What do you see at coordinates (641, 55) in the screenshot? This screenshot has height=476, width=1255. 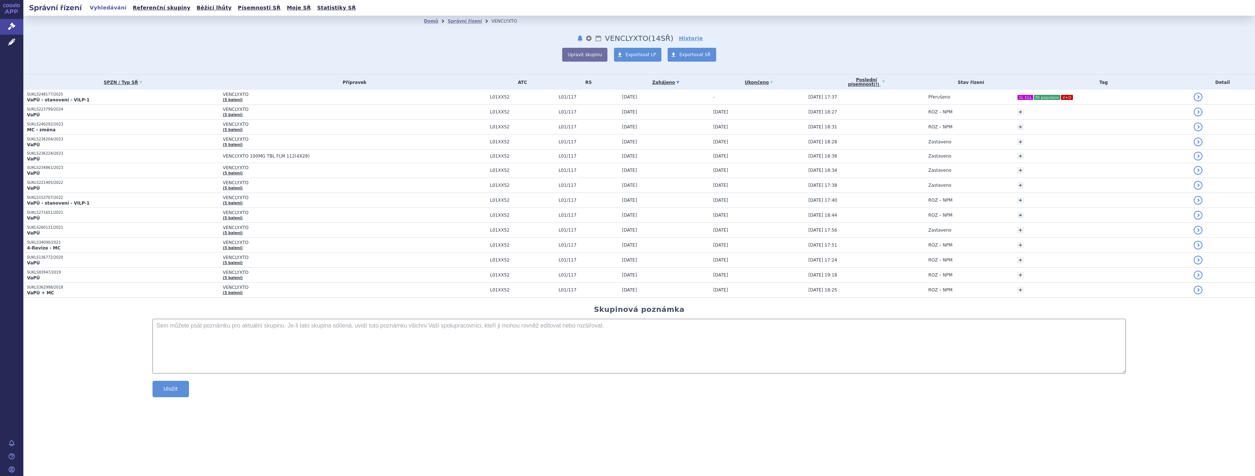 I see `span: Exportovat LP` at bounding box center [641, 55].